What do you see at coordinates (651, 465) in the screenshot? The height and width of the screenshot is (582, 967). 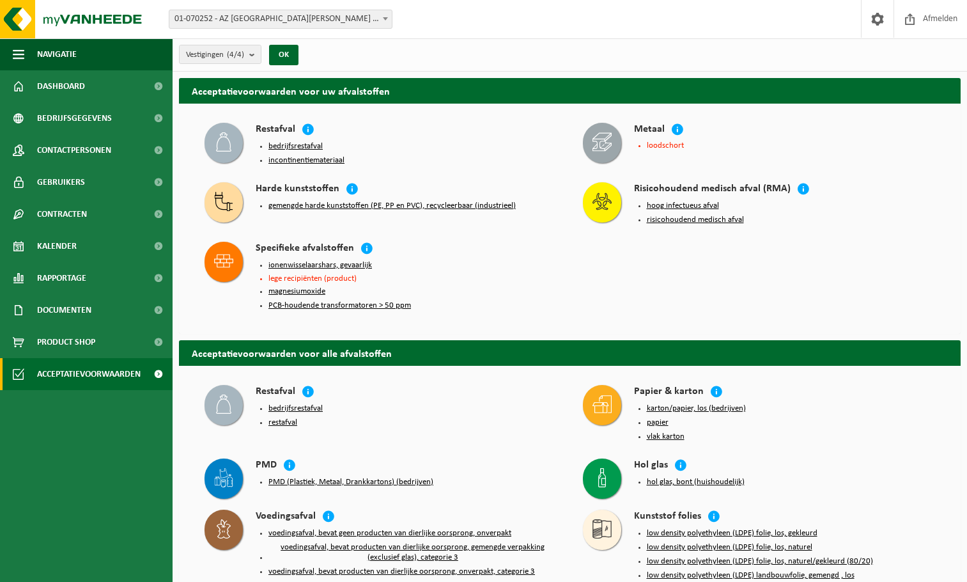 I see `h4: Hol glas` at bounding box center [651, 465].